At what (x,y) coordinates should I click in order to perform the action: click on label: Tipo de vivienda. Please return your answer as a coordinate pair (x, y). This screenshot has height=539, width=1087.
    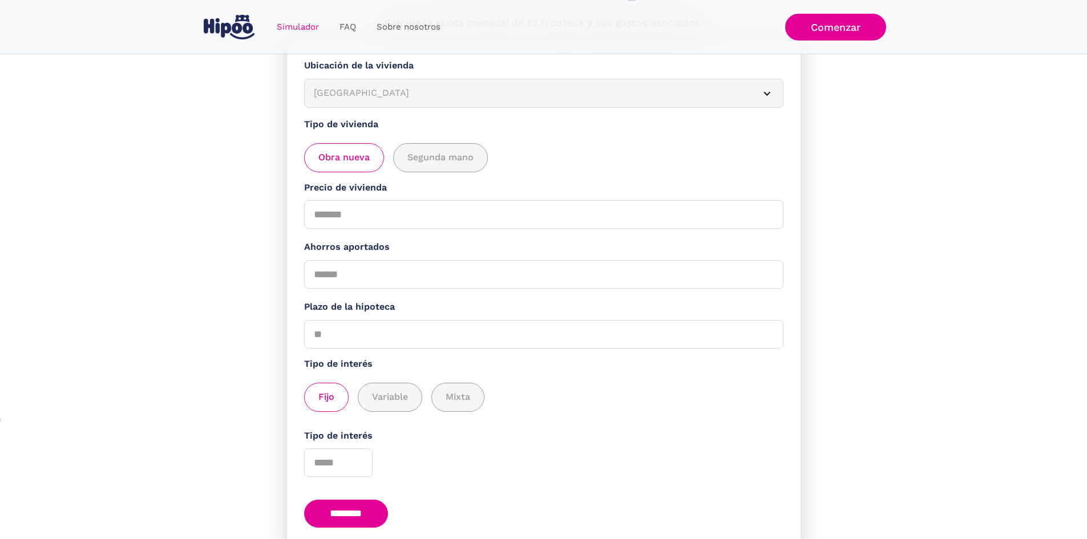
    Looking at the image, I should click on (544, 124).